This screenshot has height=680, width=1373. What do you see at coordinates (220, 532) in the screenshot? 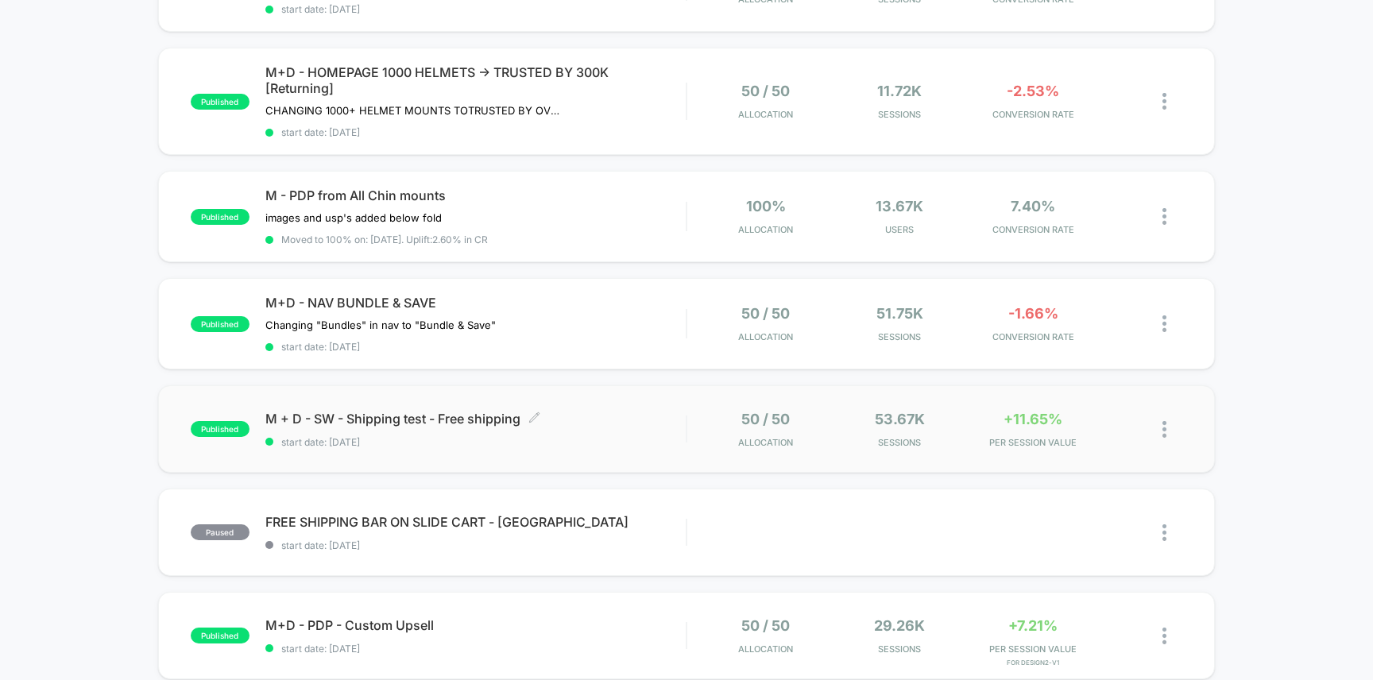
I see `span: paused` at bounding box center [220, 532].